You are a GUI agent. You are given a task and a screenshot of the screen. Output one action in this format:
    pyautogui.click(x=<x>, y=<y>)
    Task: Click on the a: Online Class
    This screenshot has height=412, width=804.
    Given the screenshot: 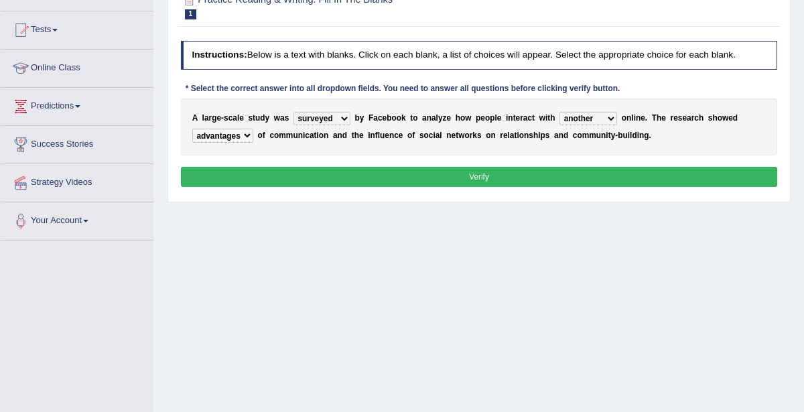 What is the action you would take?
    pyautogui.click(x=77, y=66)
    